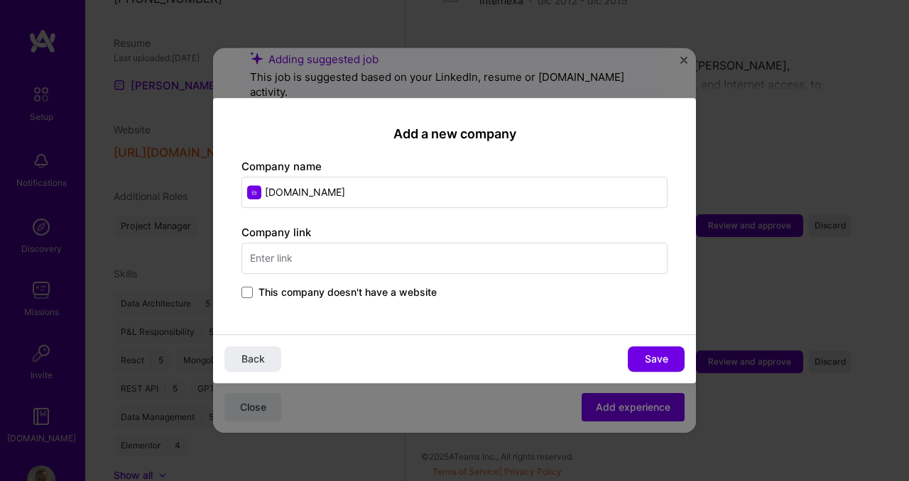  What do you see at coordinates (253, 359) in the screenshot?
I see `span: Back` at bounding box center [253, 359].